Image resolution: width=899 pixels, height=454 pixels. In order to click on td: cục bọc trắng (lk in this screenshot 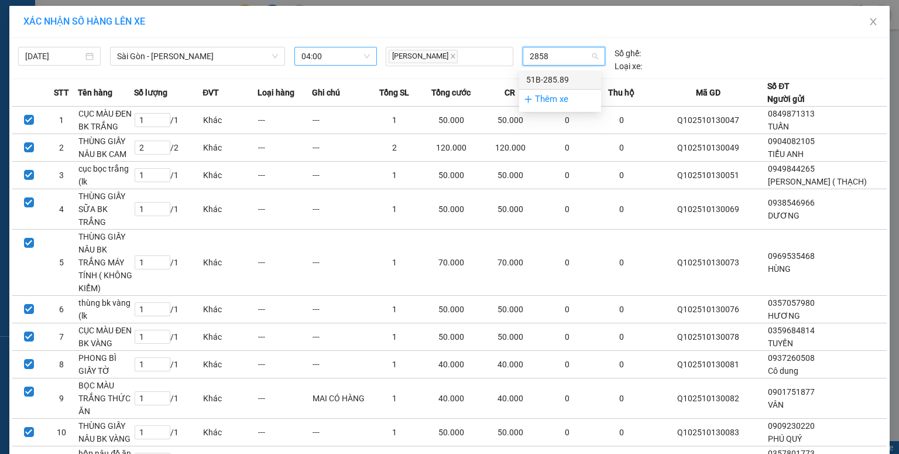, I will do `click(105, 175)`.